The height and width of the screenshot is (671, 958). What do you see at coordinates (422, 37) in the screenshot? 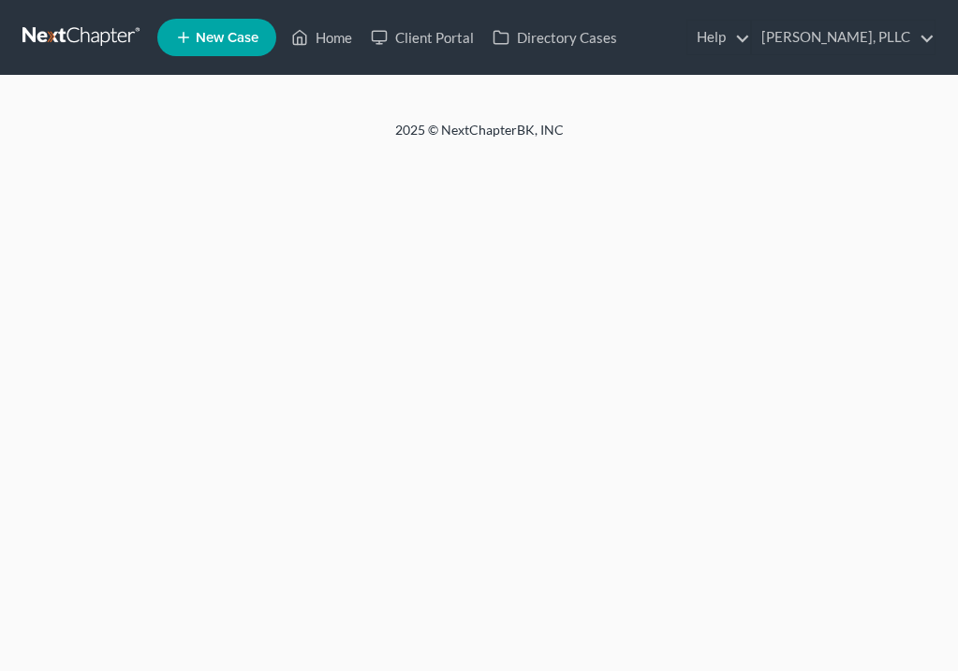
I see `a: Client Portal` at bounding box center [422, 37].